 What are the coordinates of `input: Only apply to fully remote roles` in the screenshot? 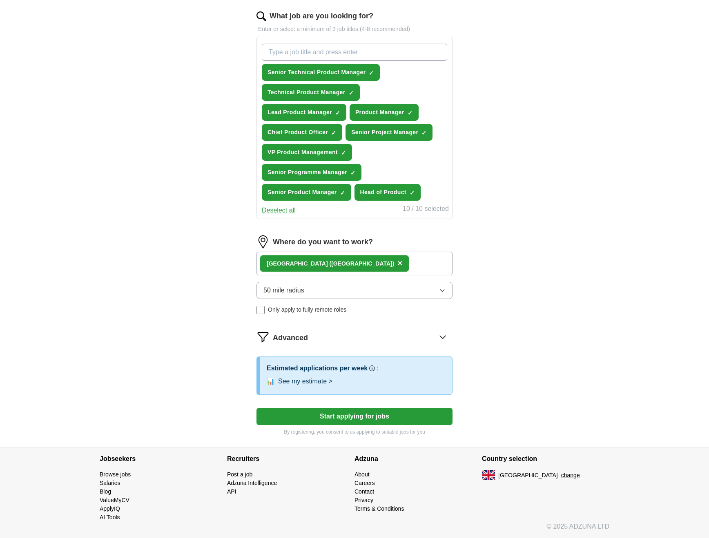 It's located at (260, 310).